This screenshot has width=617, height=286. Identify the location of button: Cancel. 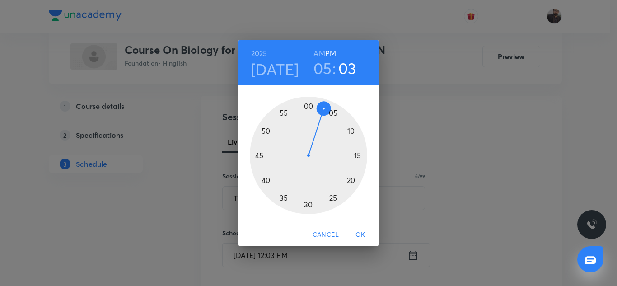
(326, 234).